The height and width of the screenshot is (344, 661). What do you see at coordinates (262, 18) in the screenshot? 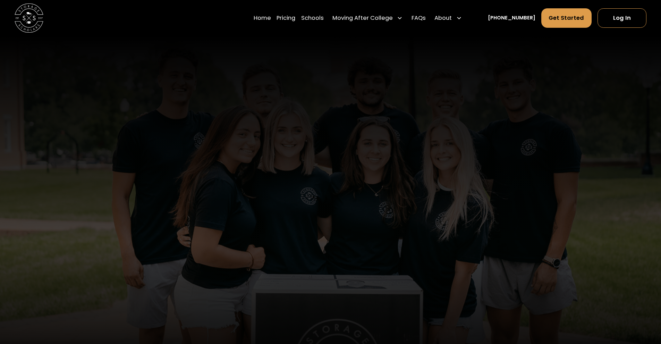
I see `a: Home` at bounding box center [262, 18].